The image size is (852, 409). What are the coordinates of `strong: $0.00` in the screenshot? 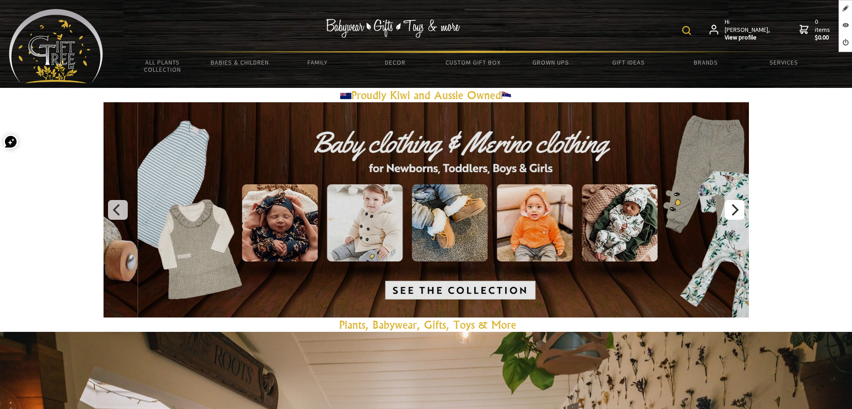 It's located at (823, 38).